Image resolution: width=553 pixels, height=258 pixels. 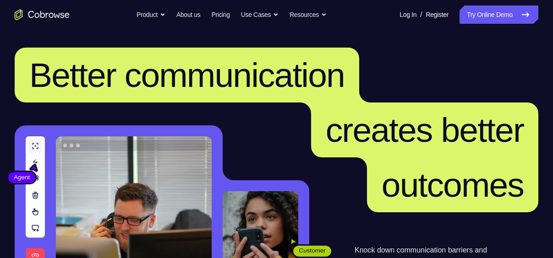 What do you see at coordinates (188, 15) in the screenshot?
I see `a: About us` at bounding box center [188, 15].